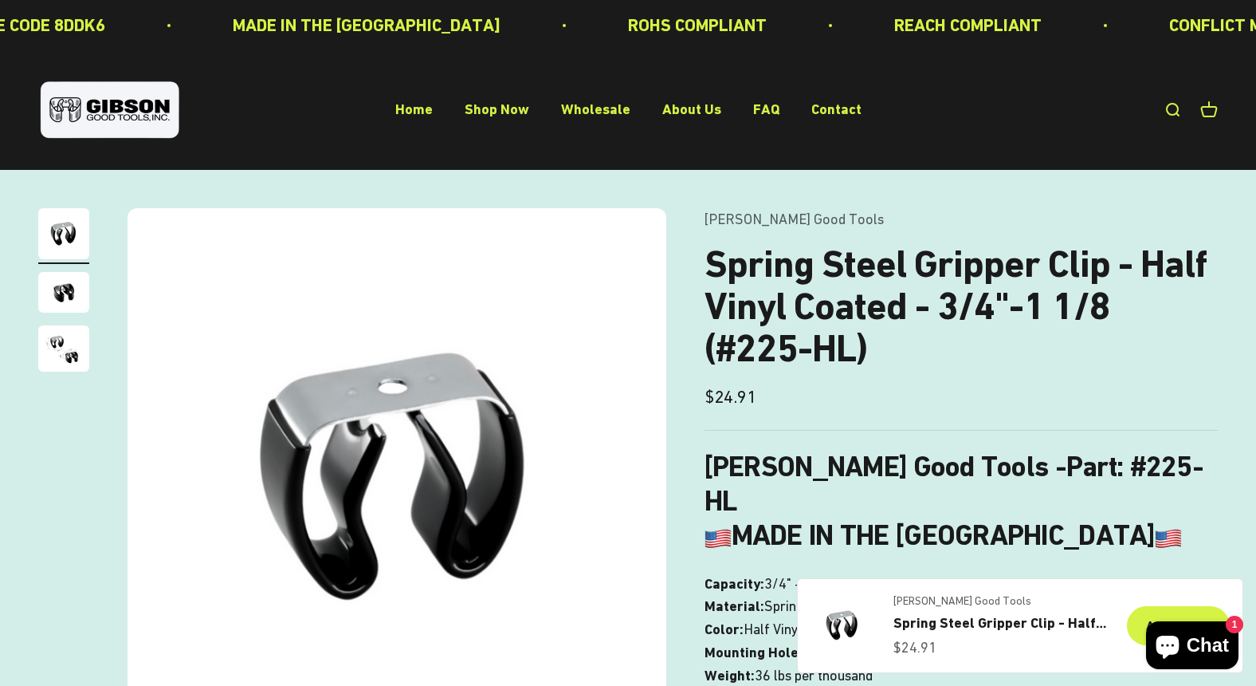 The width and height of the screenshot is (1256, 686). Describe the element at coordinates (64, 236) in the screenshot. I see `button: Go to item 1` at that location.